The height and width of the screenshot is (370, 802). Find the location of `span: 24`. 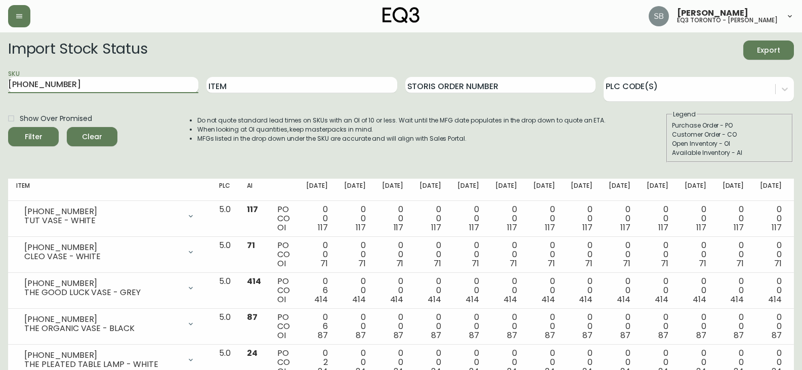

span: 24 is located at coordinates (252, 353).